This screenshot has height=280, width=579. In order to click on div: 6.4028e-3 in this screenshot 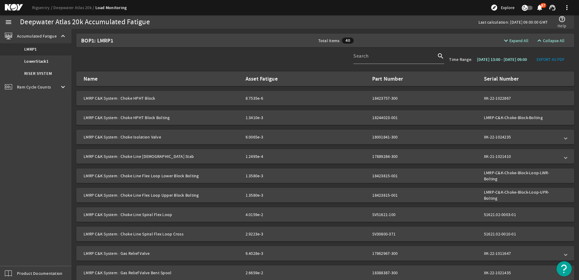, I will do `click(272, 253)`.